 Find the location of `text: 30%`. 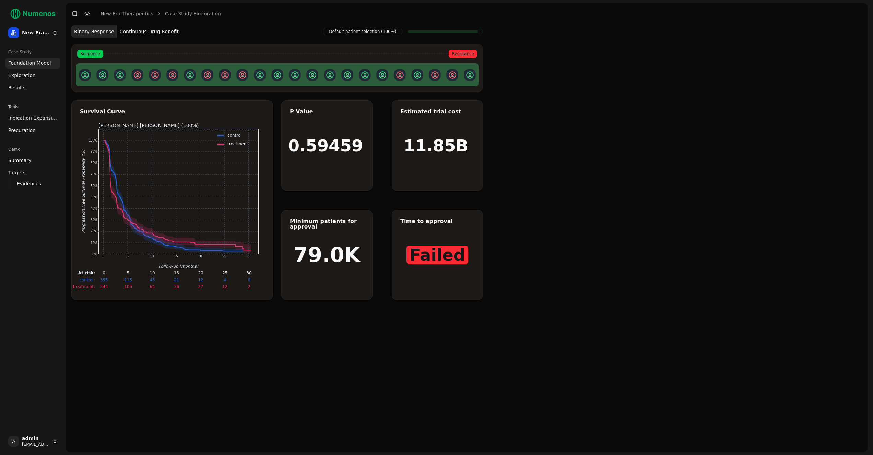

text: 30% is located at coordinates (94, 220).